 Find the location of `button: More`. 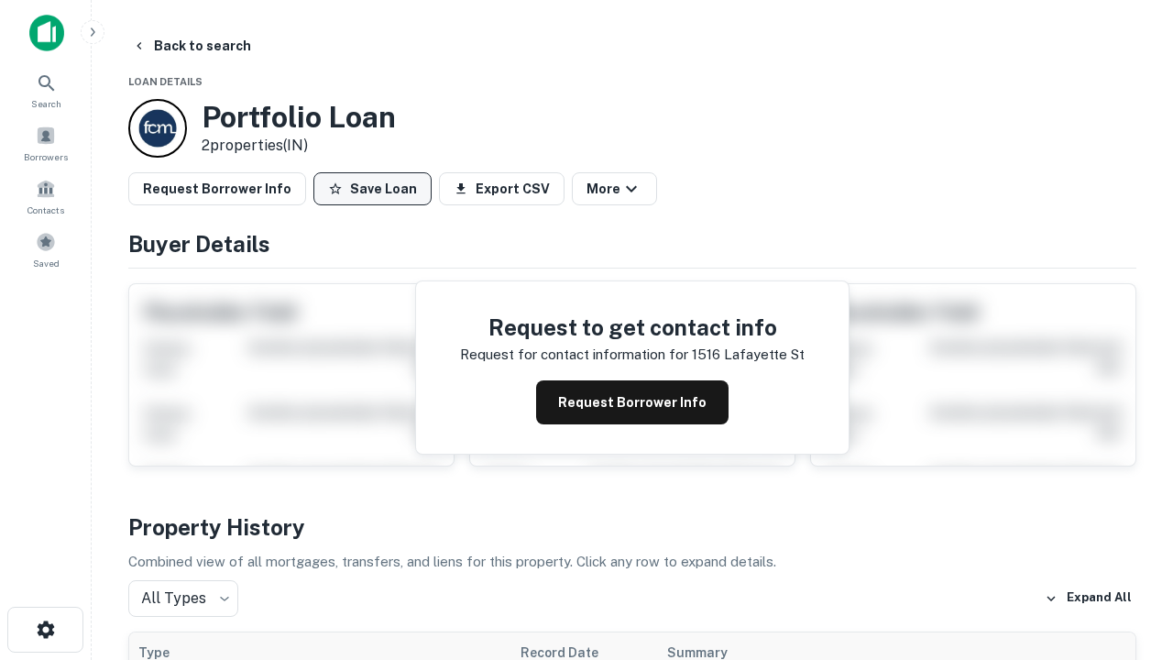

button: More is located at coordinates (614, 189).